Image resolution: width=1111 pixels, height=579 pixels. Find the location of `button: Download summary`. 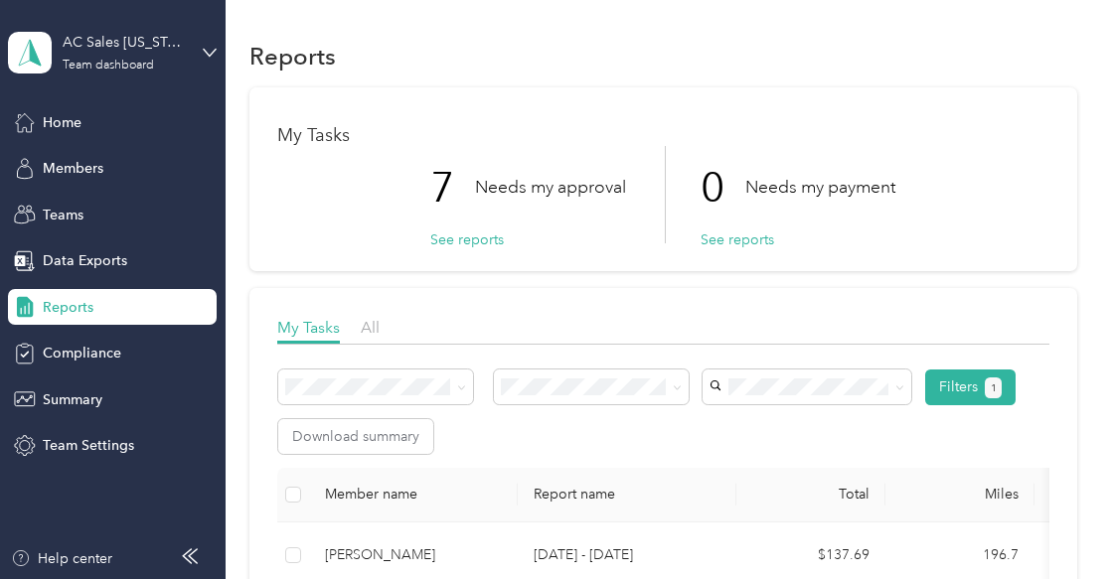

button: Download summary is located at coordinates (356, 436).